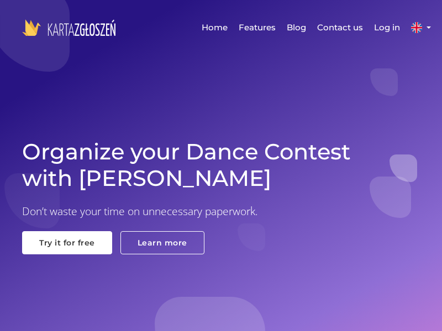 This screenshot has height=331, width=442. Describe the element at coordinates (67, 243) in the screenshot. I see `a: Try it for free` at that location.